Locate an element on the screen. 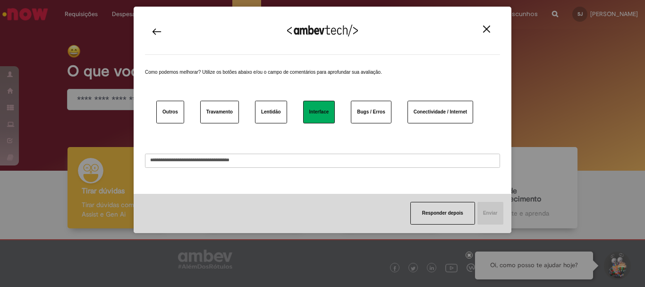 This screenshot has width=645, height=287. button: Outros is located at coordinates (170, 112).